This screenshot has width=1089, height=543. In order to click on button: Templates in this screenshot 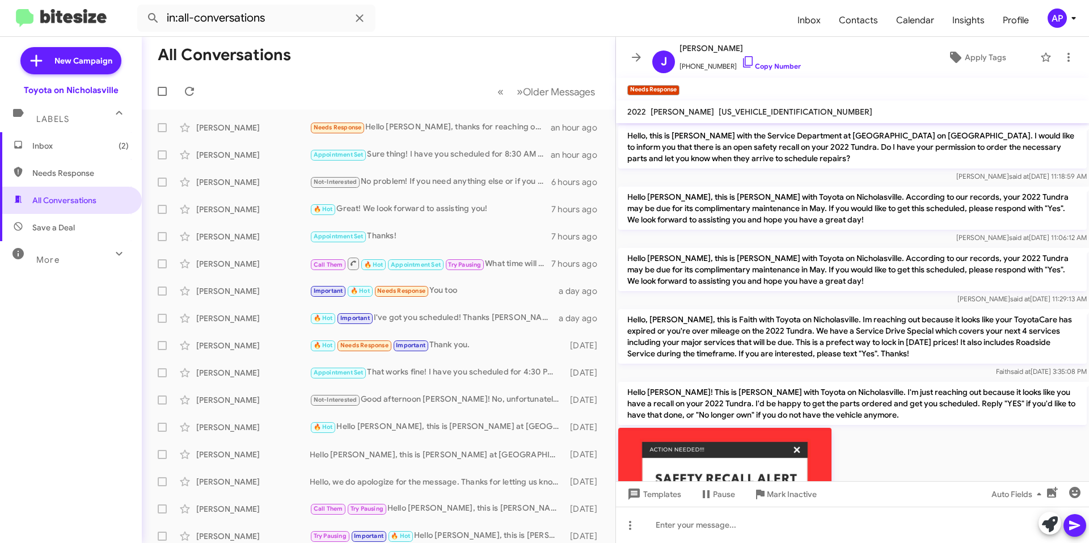, I will do `click(653, 494)`.